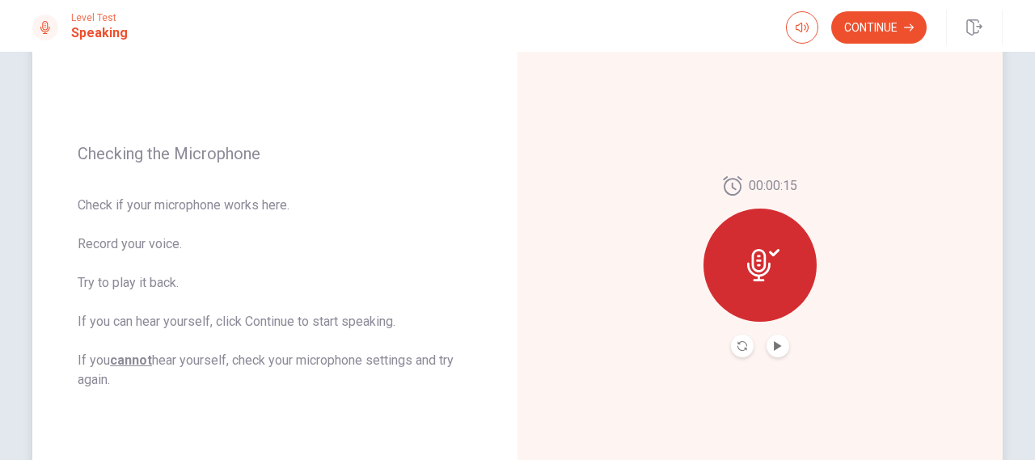 The height and width of the screenshot is (460, 1035). I want to click on span: Checking the Microphone, so click(275, 154).